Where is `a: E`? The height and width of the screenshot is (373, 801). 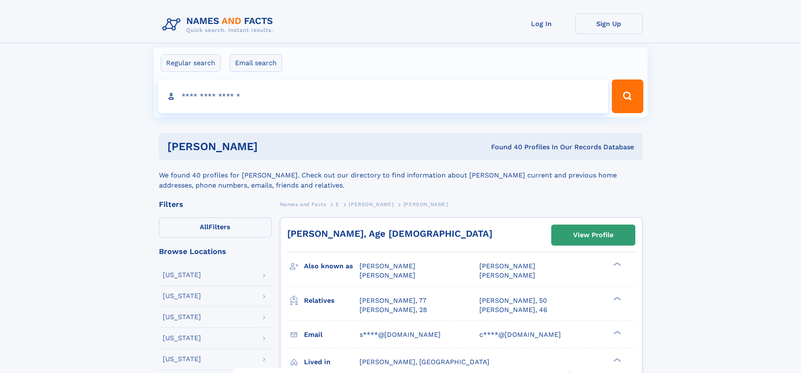 a: E is located at coordinates (337, 204).